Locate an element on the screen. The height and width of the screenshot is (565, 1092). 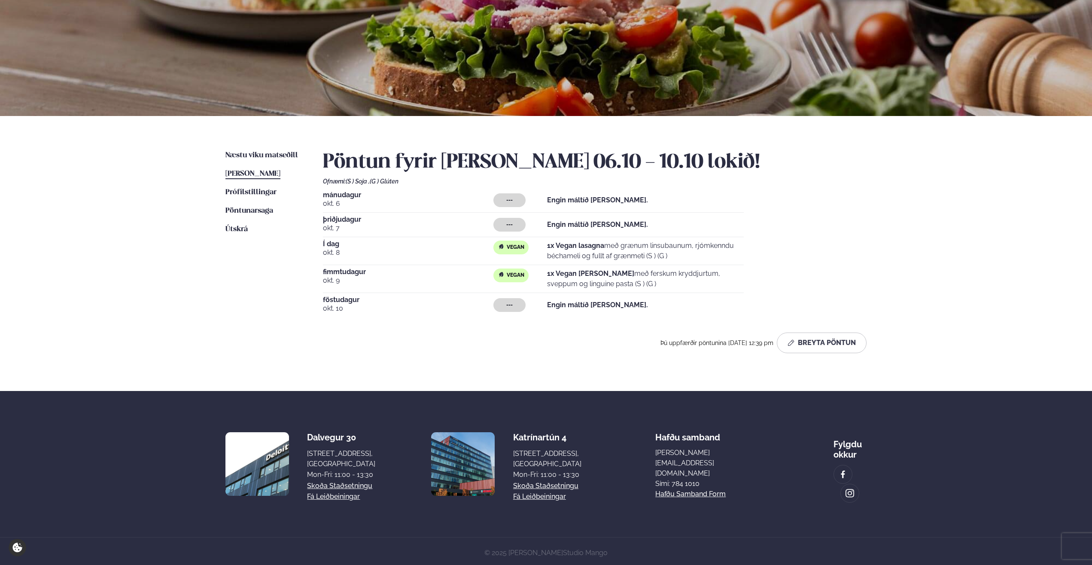
span: föstudagur is located at coordinates (408, 300).